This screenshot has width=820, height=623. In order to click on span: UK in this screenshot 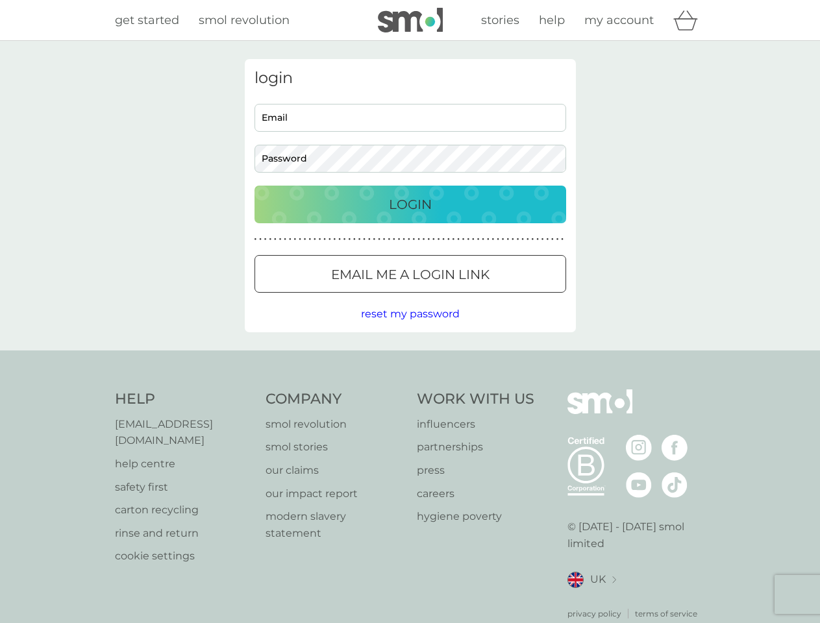, I will do `click(598, 580)`.